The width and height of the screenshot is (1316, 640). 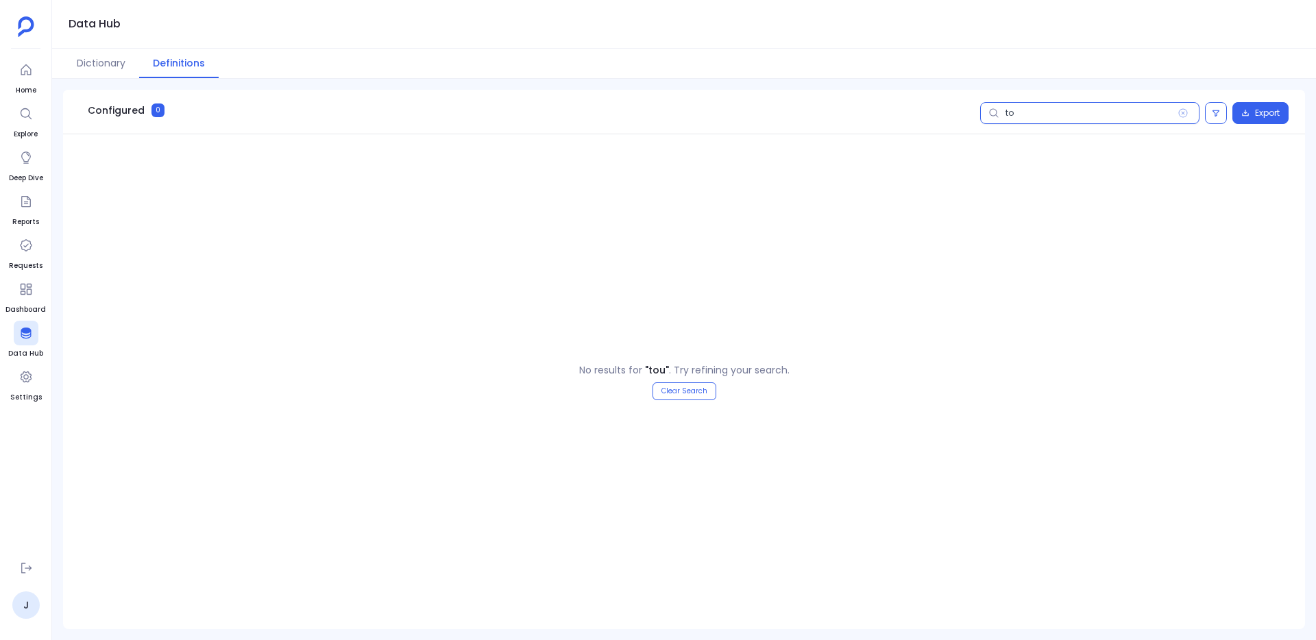 I want to click on a: Data Hub, so click(x=25, y=340).